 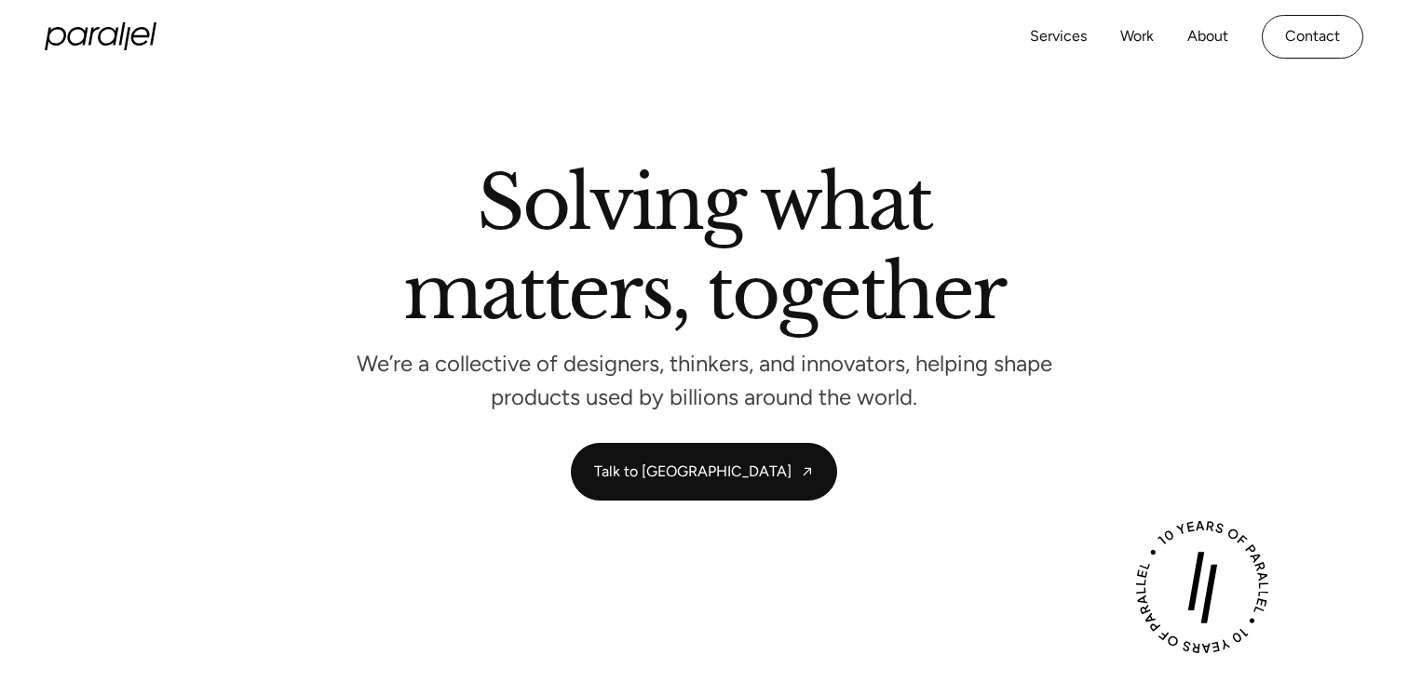 What do you see at coordinates (704, 251) in the screenshot?
I see `h2: Solving what matters, together` at bounding box center [704, 251].